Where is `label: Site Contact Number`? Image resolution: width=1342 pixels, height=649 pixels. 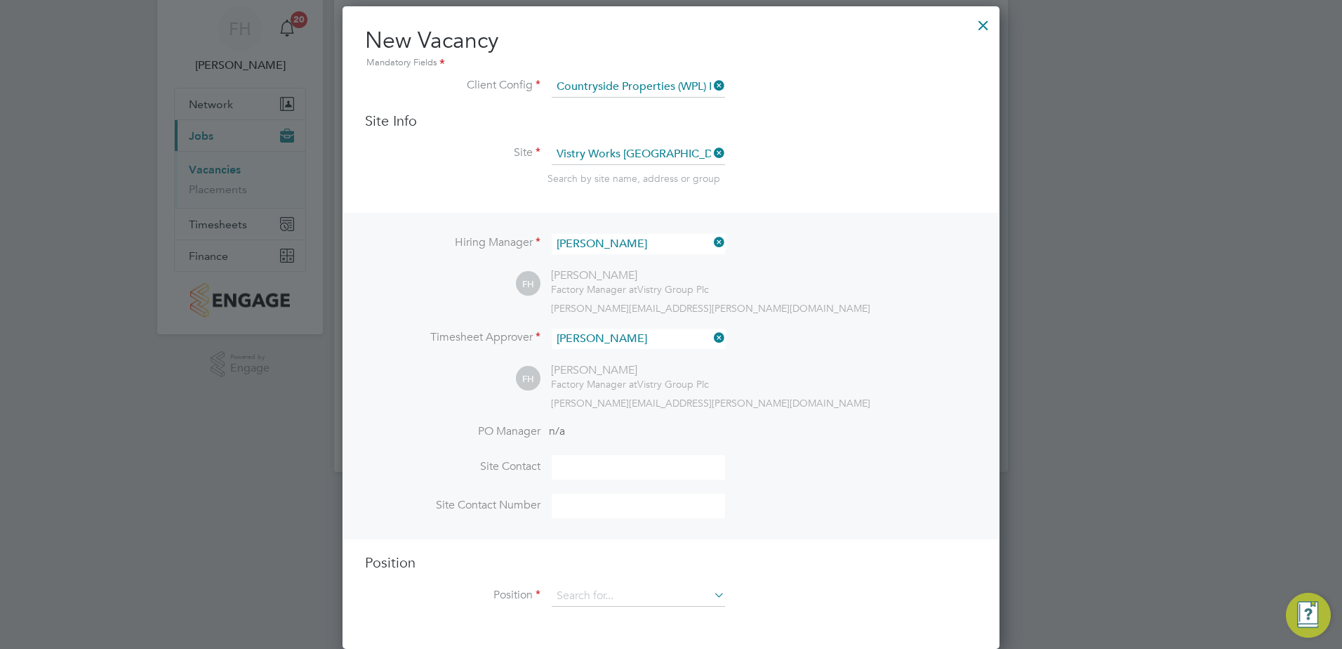 label: Site Contact Number is located at coordinates (453, 505).